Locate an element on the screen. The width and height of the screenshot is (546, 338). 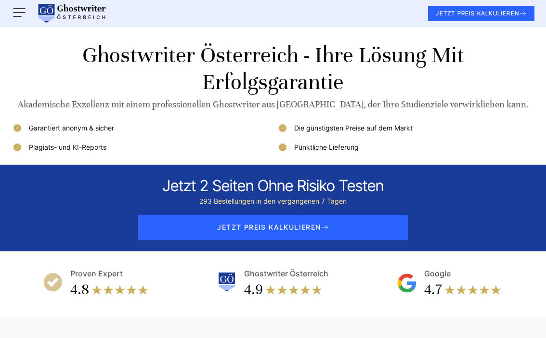
img: Pünktliche Lieferung is located at coordinates (283, 147).